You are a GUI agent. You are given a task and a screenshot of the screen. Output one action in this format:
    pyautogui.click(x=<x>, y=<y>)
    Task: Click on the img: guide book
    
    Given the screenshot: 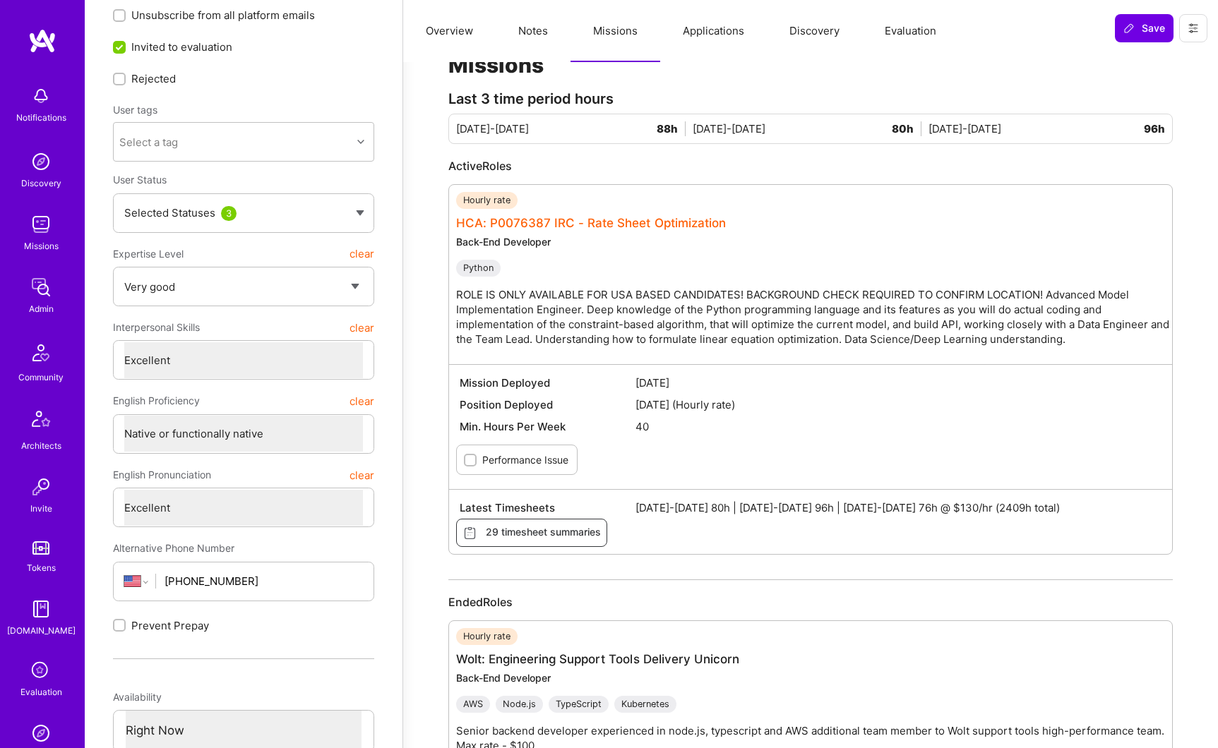 What is the action you would take?
    pyautogui.click(x=41, y=609)
    